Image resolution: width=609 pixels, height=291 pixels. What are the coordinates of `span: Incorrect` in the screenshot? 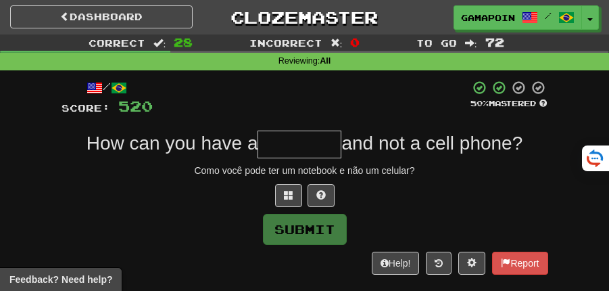 It's located at (286, 43).